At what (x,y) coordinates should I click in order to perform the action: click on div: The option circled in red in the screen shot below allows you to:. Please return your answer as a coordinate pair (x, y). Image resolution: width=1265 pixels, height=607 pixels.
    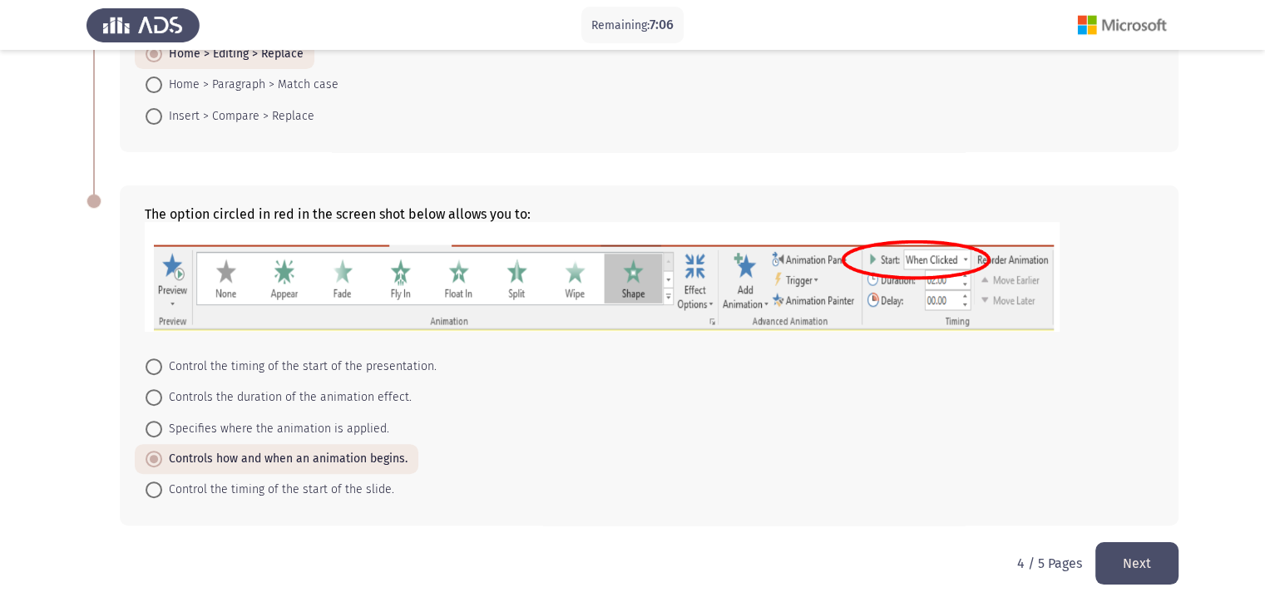
    Looking at the image, I should click on (649, 270).